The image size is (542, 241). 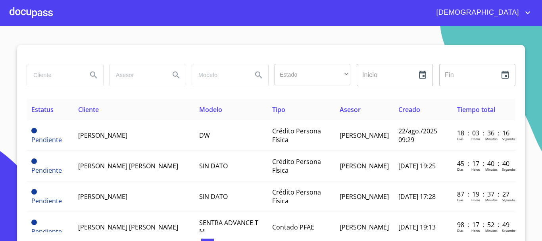 What do you see at coordinates (211, 109) in the screenshot?
I see `span: Modelo` at bounding box center [211, 109].